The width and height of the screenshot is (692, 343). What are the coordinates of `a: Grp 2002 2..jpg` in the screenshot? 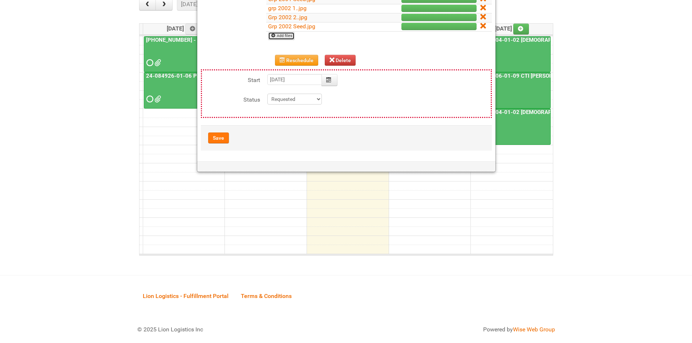 It's located at (288, 17).